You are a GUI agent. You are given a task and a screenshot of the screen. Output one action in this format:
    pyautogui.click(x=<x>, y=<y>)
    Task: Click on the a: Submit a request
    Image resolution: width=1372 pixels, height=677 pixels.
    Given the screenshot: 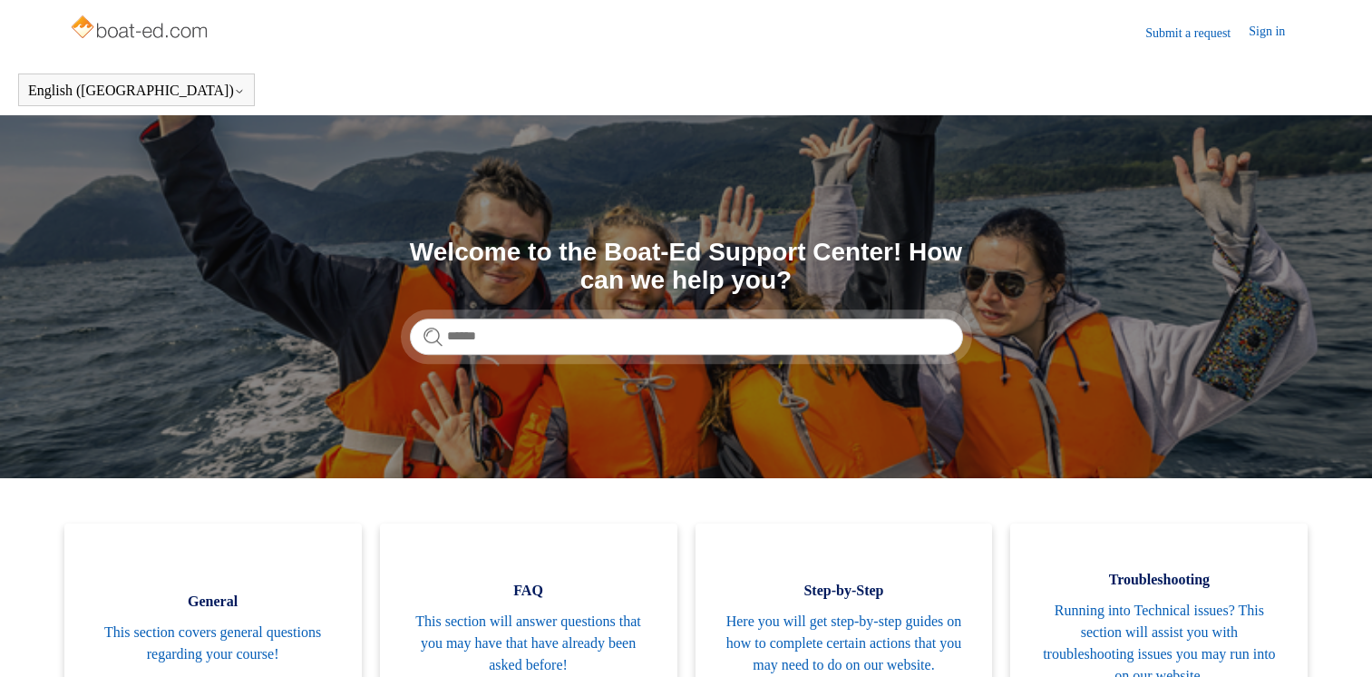 What is the action you would take?
    pyautogui.click(x=1197, y=33)
    